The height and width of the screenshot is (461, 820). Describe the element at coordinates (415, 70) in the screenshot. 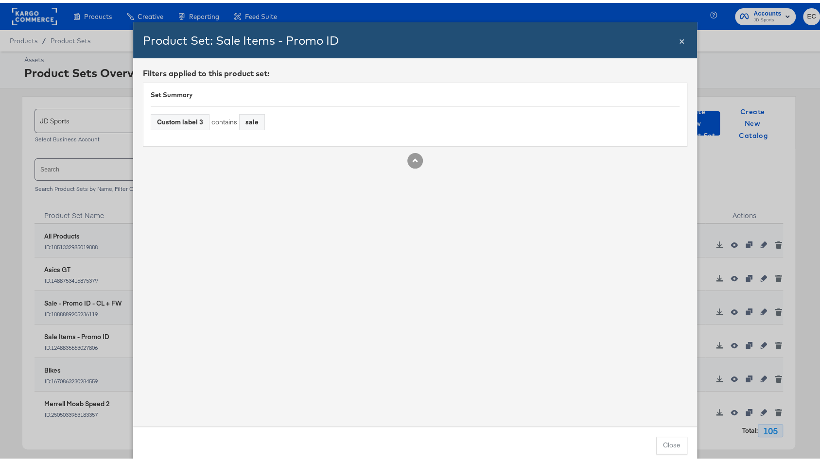

I see `div: Filters applied to this product set:` at that location.